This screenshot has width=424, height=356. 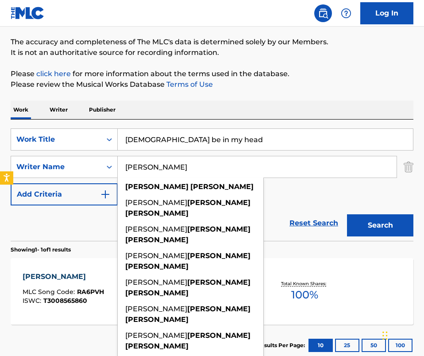 I want to click on span: T3008565860, so click(x=65, y=301).